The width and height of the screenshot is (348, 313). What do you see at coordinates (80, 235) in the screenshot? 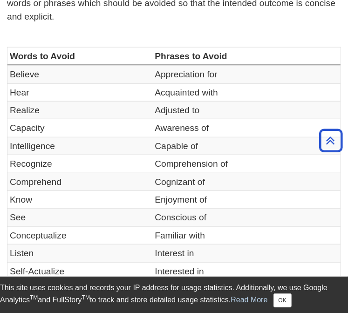
I see `td: Conceptualize` at bounding box center [80, 235].